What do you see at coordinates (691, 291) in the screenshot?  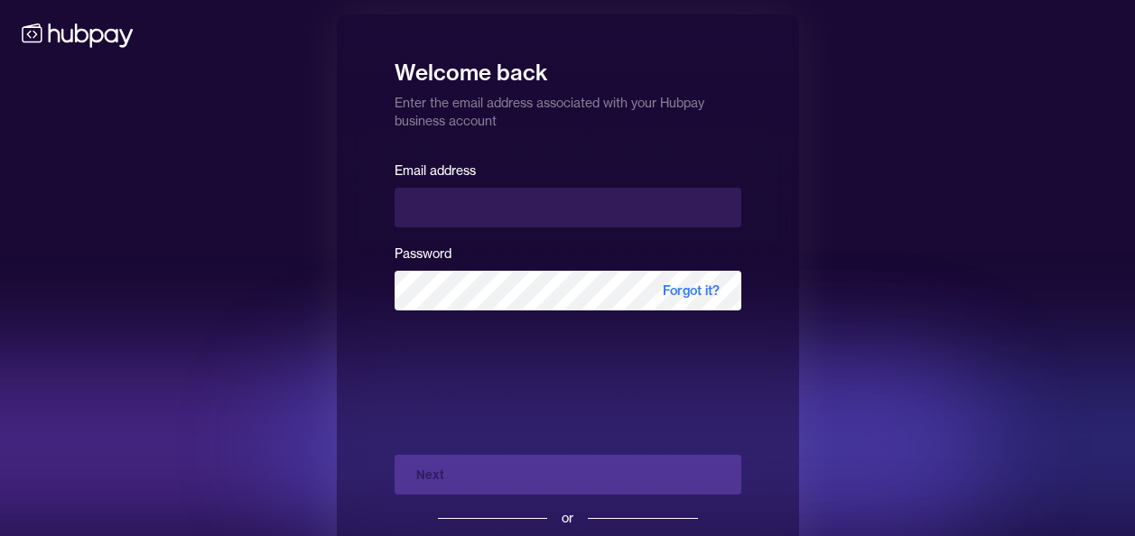 I see `span: Forgot it?` at bounding box center [691, 291].